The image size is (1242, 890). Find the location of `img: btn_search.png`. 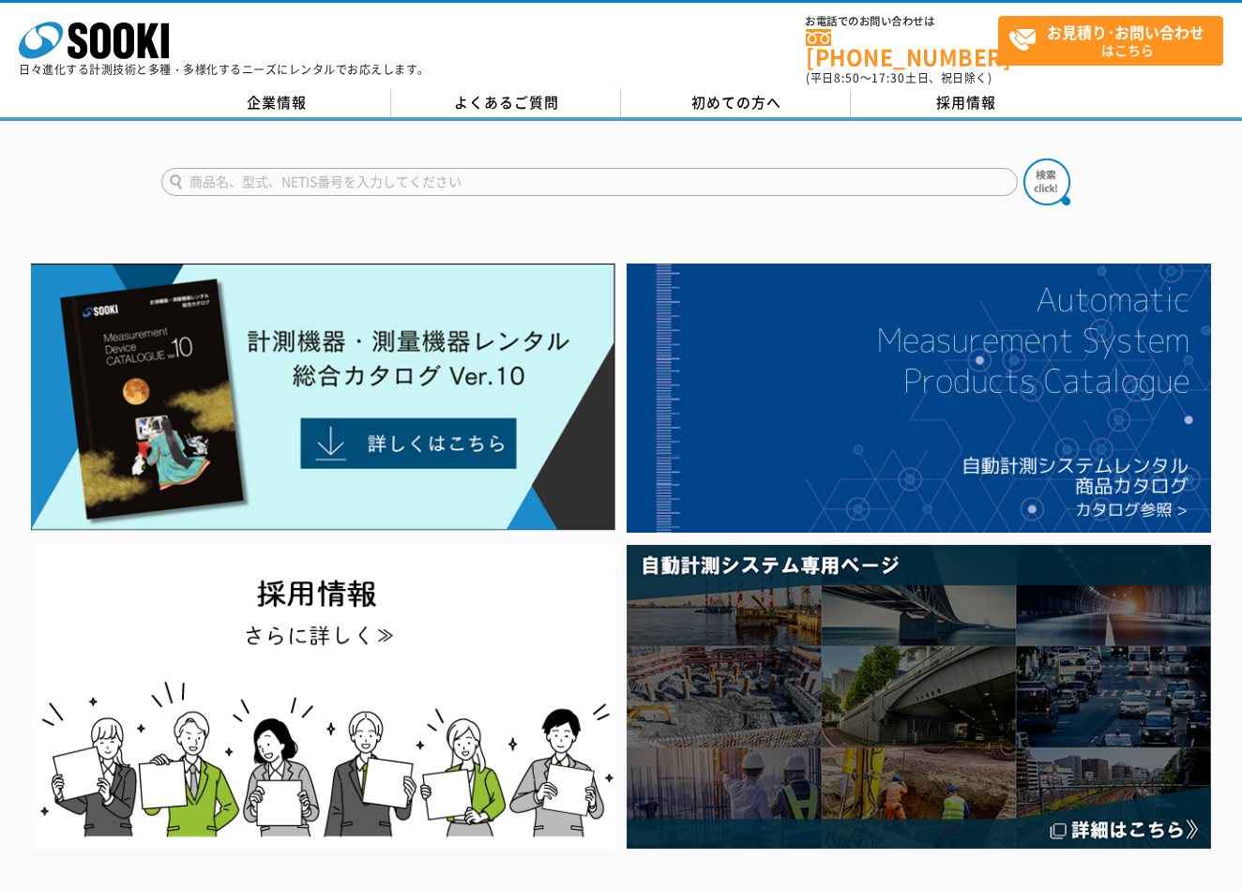

img: btn_search.png is located at coordinates (1047, 182).